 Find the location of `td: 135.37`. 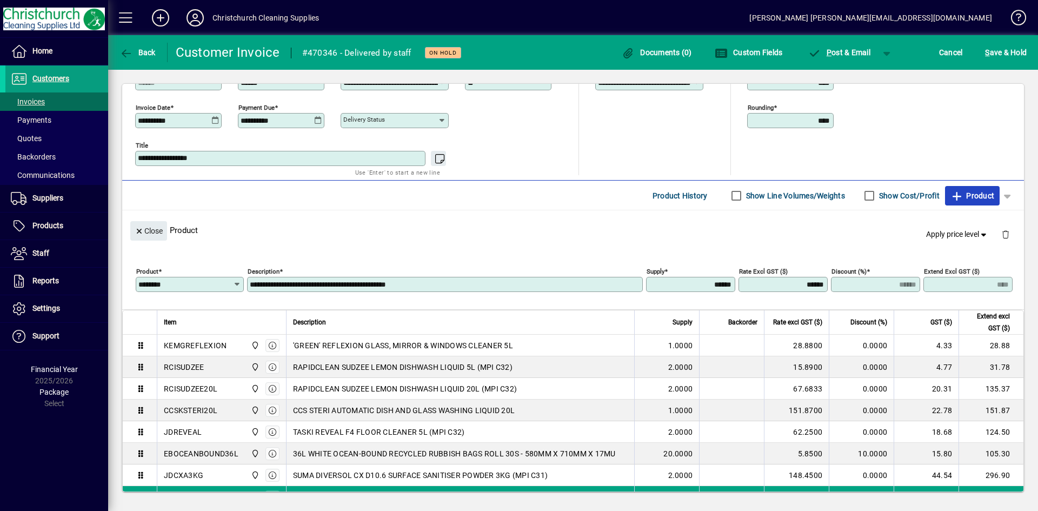

td: 135.37 is located at coordinates (991, 389).